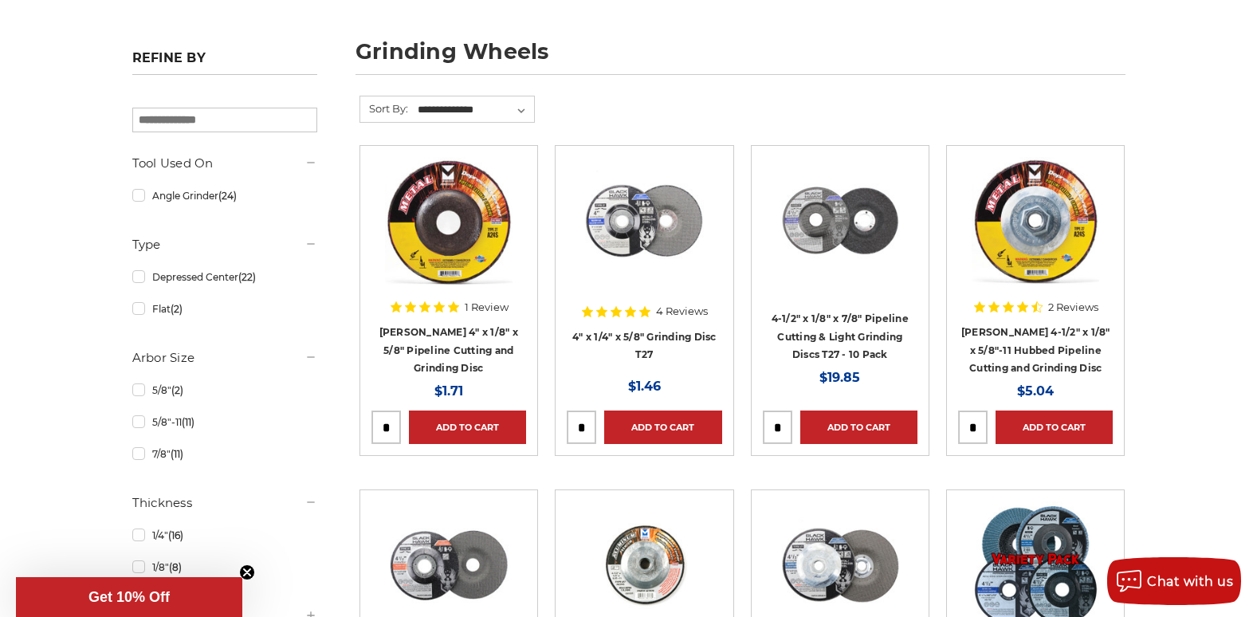 This screenshot has height=617, width=1257. I want to click on h5: Tool Used On, so click(225, 163).